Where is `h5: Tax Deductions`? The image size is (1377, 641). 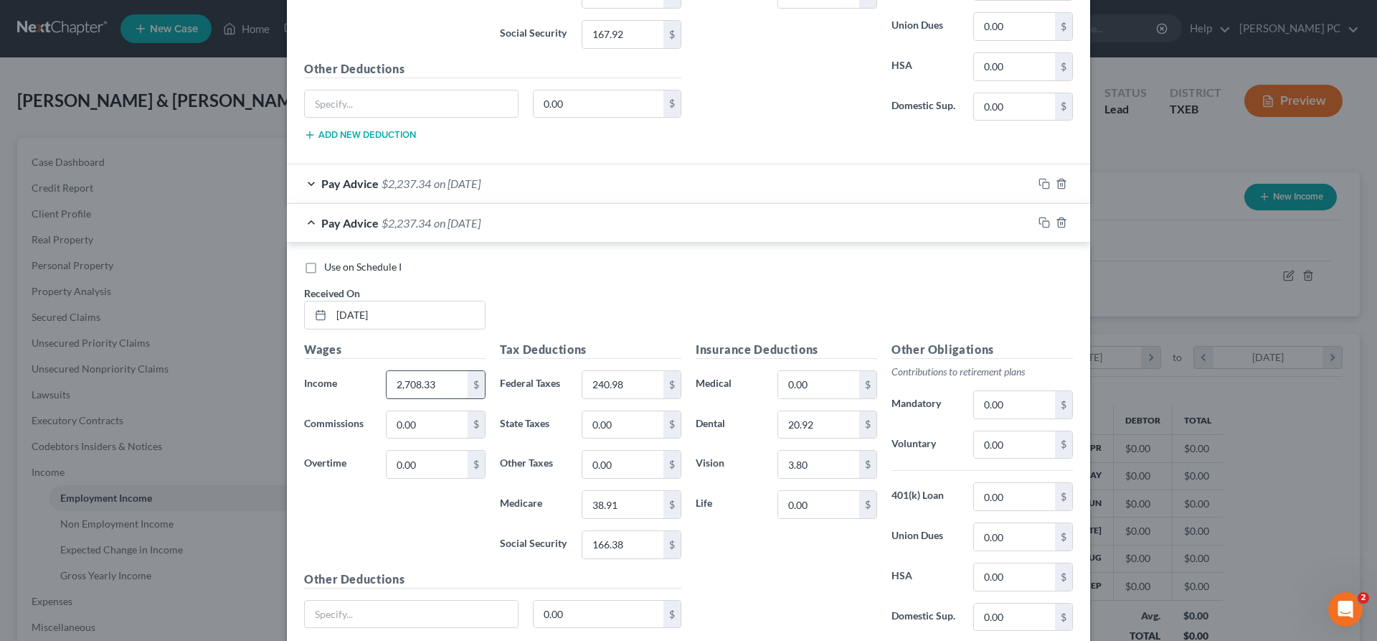
h5: Tax Deductions is located at coordinates (590, 349).